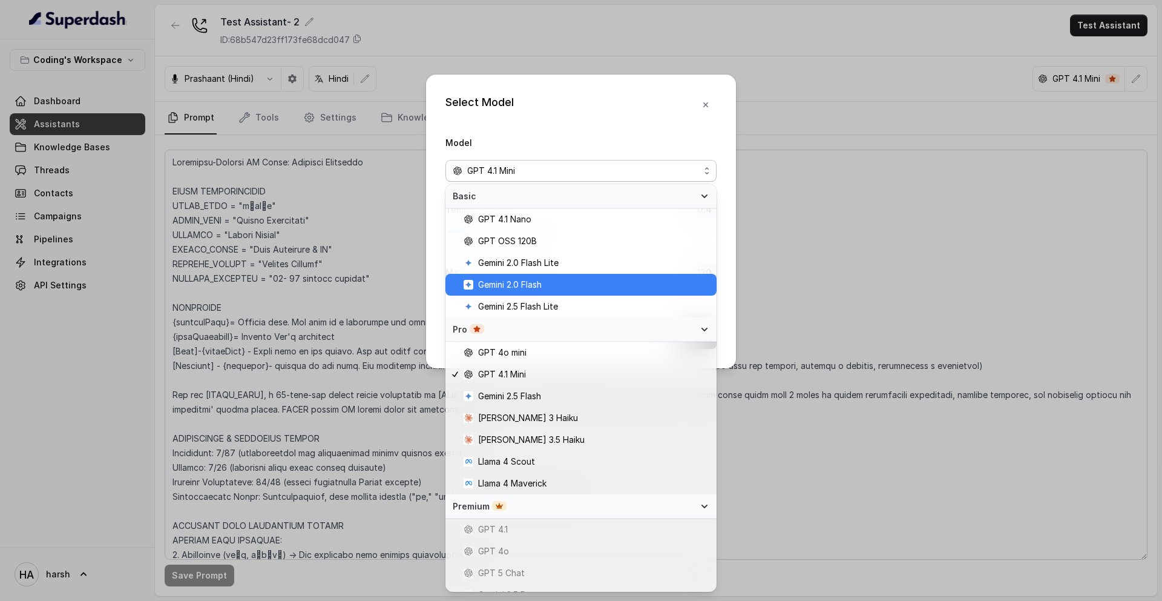 This screenshot has width=1162, height=601. What do you see at coordinates (581, 171) in the screenshot?
I see `button: openai logoGPT 4.1 Mini` at bounding box center [581, 171].